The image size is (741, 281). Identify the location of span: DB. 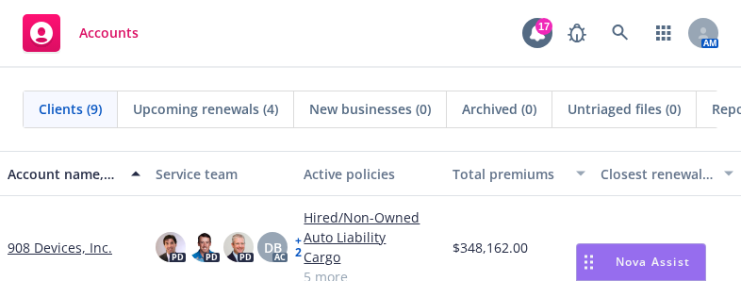
(272, 247).